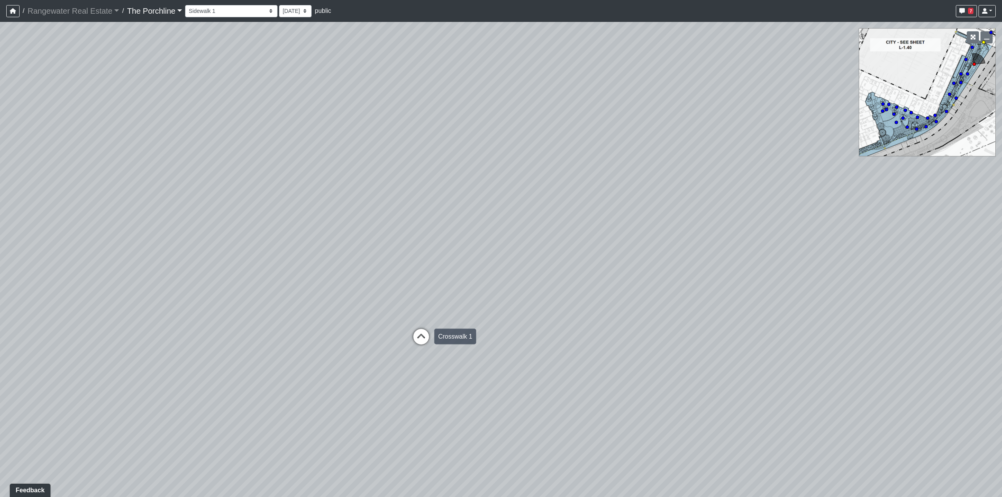 The width and height of the screenshot is (1002, 497). I want to click on button: 7, so click(966, 11).